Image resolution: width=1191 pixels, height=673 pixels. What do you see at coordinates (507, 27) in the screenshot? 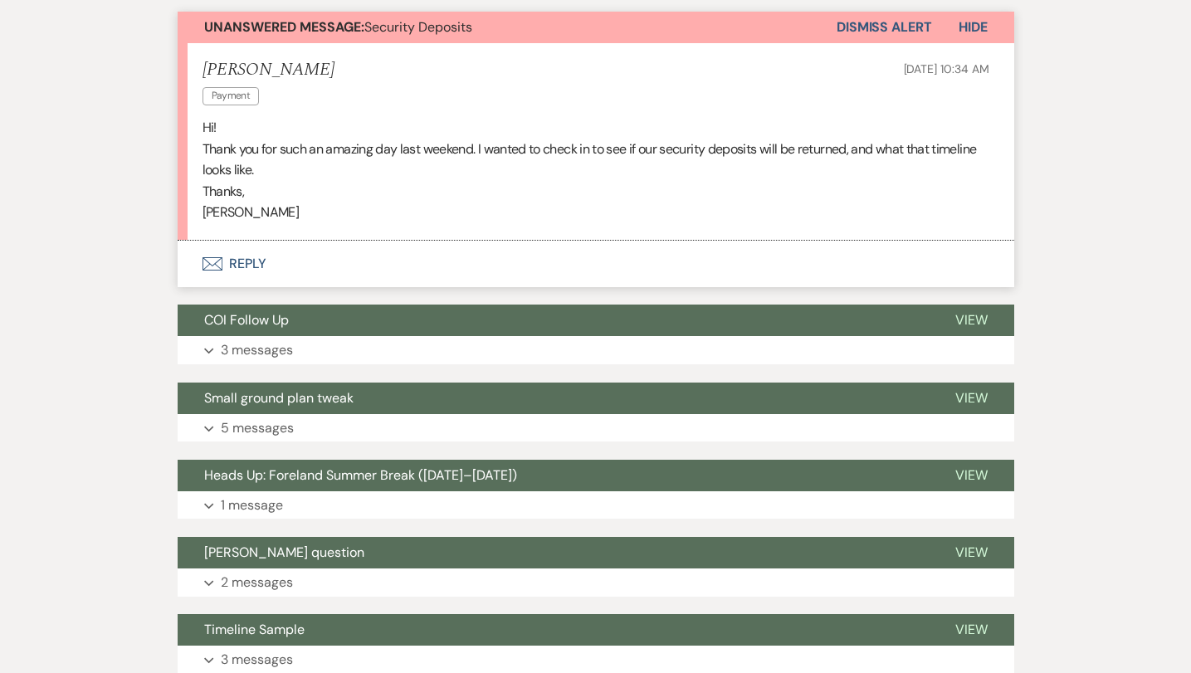
I see `button: Unanswered Message:Security Deposits` at bounding box center [507, 27].